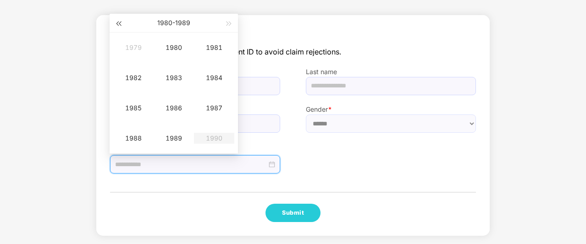 This screenshot has width=586, height=244. What do you see at coordinates (174, 48) in the screenshot?
I see `div: 1980` at bounding box center [174, 48].